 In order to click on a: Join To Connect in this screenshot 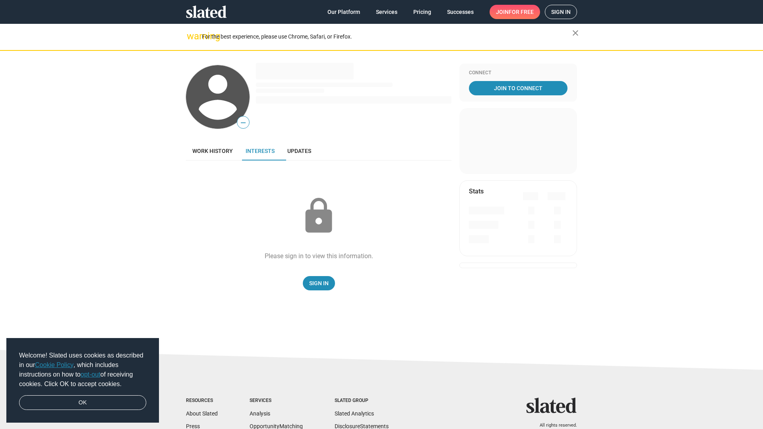, I will do `click(518, 88)`.